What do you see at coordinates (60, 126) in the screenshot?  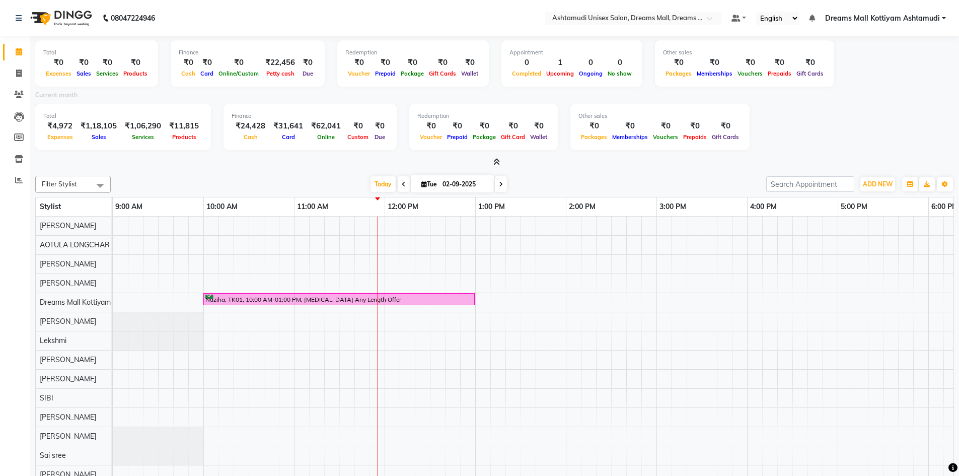 I see `div: ₹4,972` at bounding box center [60, 126].